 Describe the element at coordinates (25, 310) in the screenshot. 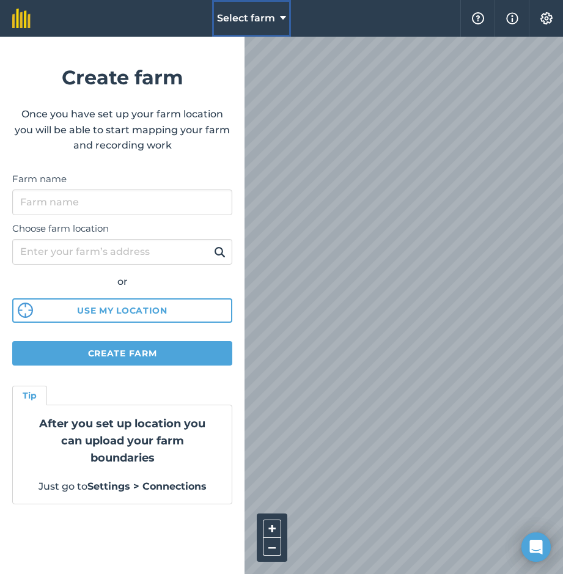

I see `img: svg%3e` at that location.